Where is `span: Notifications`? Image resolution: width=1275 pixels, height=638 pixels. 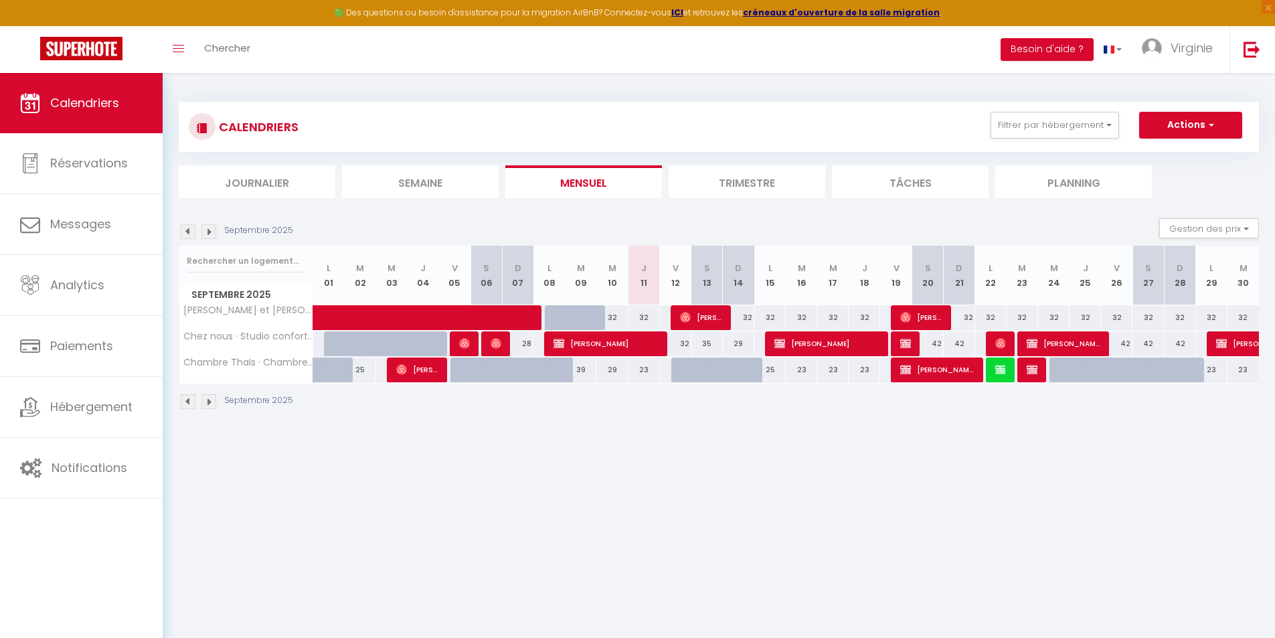
span: Notifications is located at coordinates (89, 467).